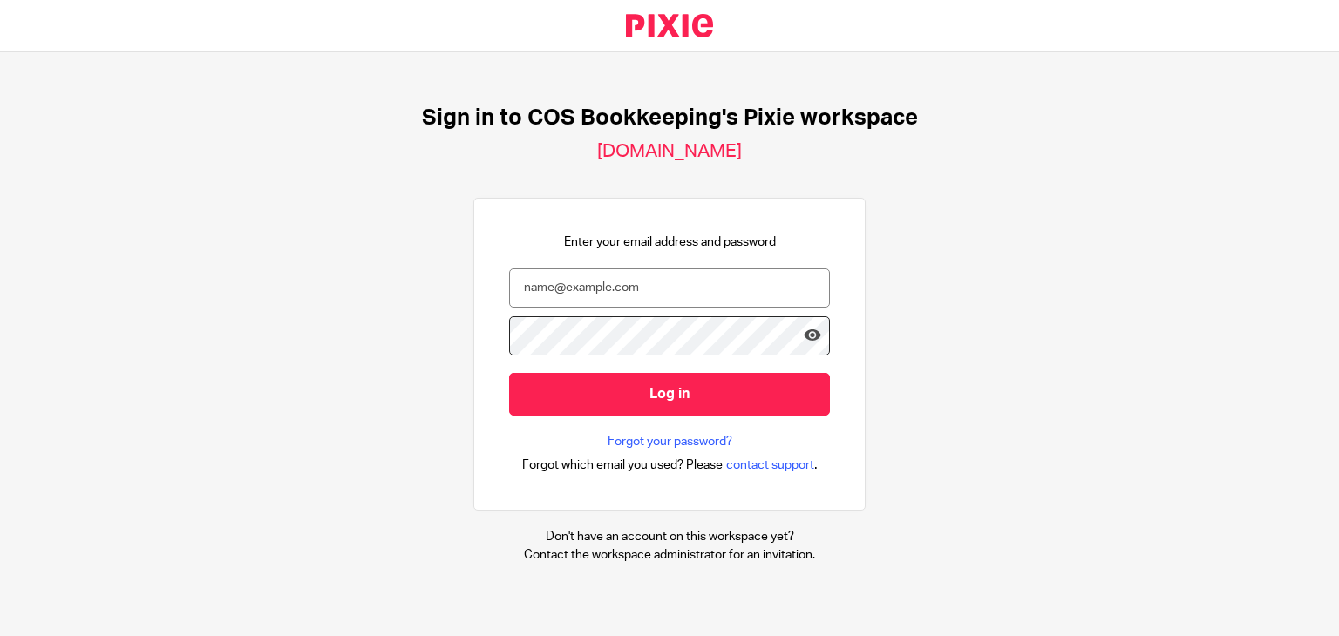  I want to click on span: Forgot which email you used? Please, so click(622, 465).